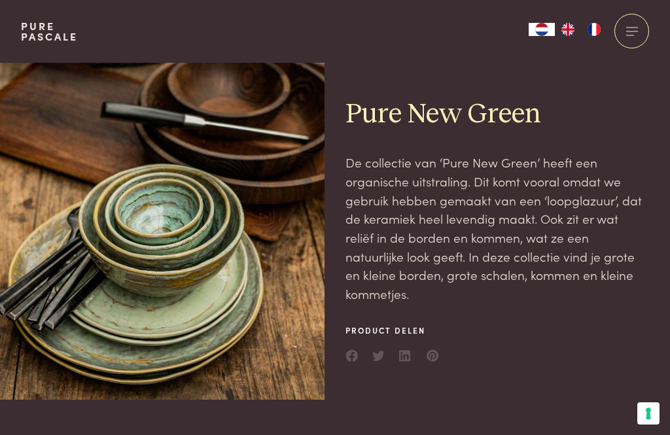 The image size is (670, 435). What do you see at coordinates (497, 115) in the screenshot?
I see `h2: Pure New Green` at bounding box center [497, 115].